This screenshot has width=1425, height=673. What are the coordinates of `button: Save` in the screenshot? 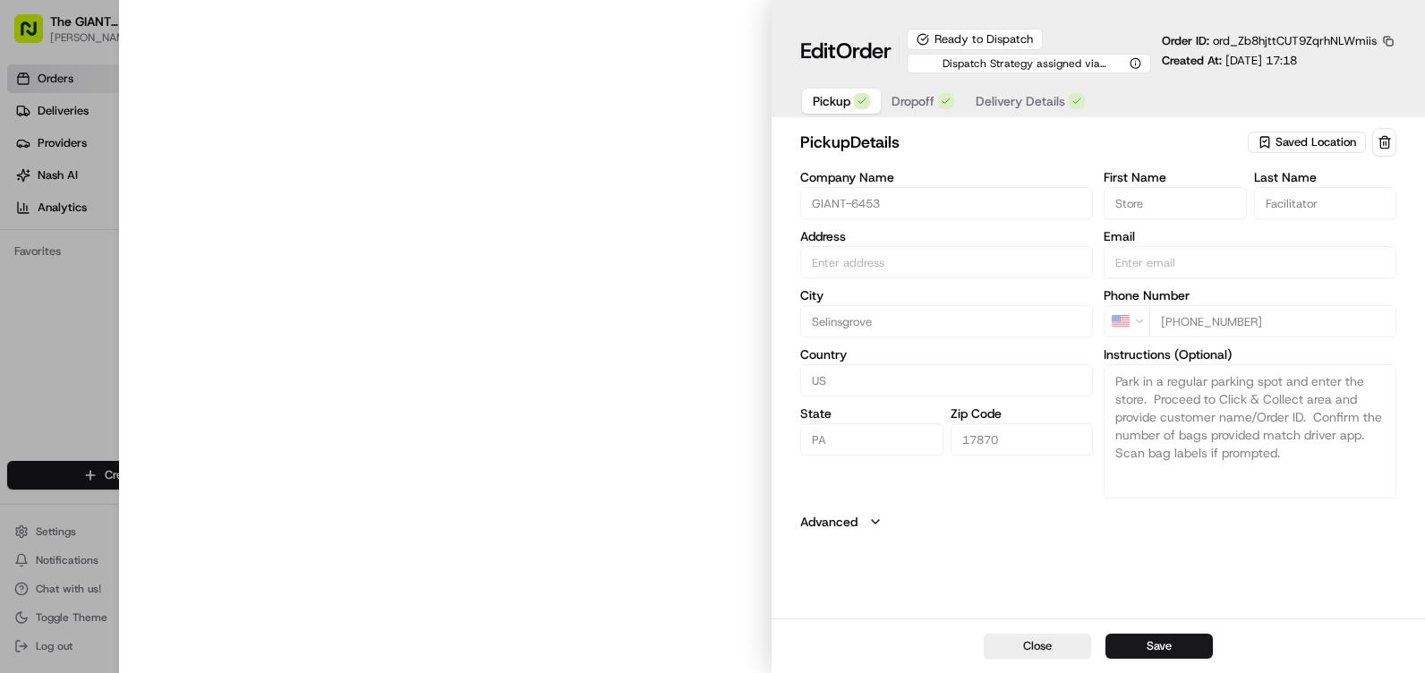 It's located at (1159, 646).